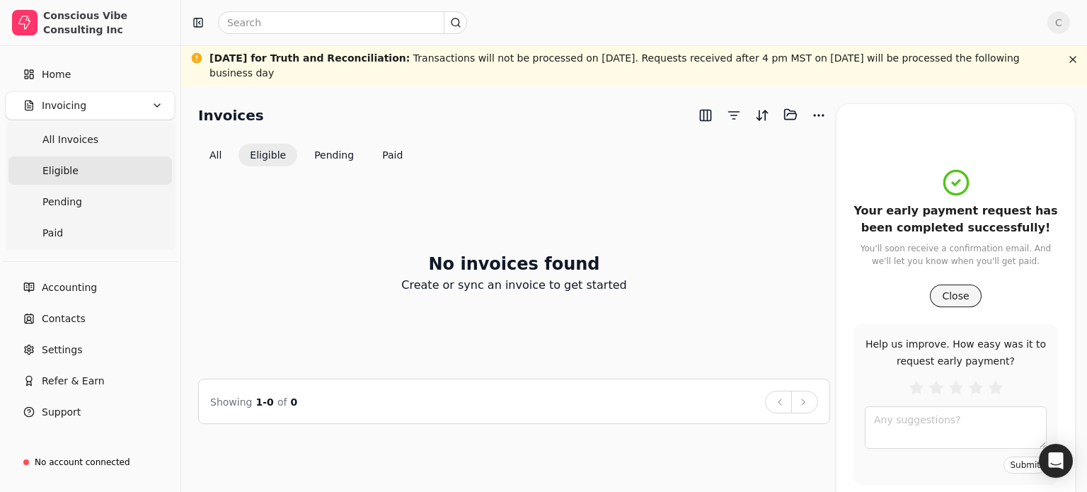  What do you see at coordinates (82, 462) in the screenshot?
I see `div: No account connected` at bounding box center [82, 462].